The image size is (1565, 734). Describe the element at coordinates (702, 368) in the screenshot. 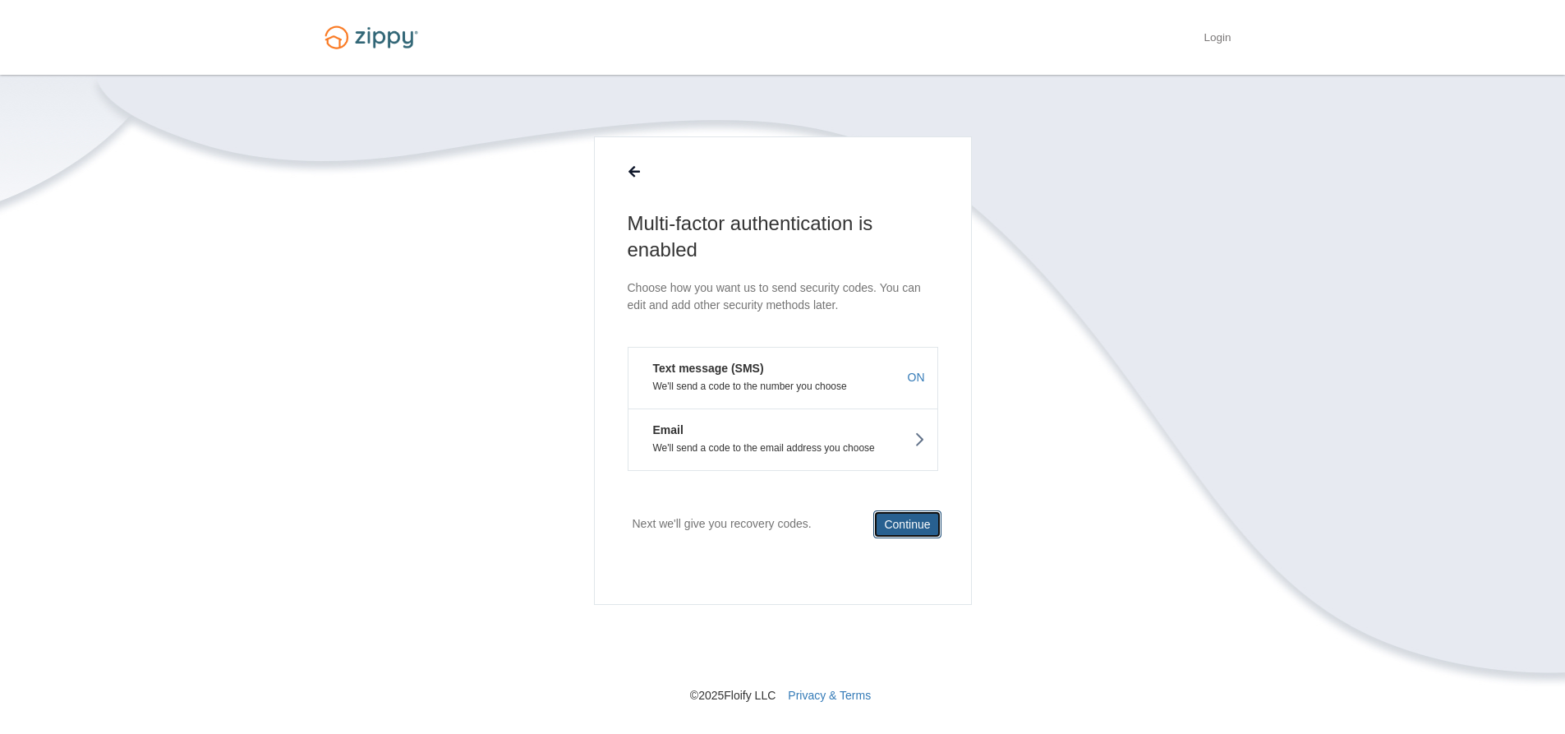

I see `em: Text message (SMS)` at that location.